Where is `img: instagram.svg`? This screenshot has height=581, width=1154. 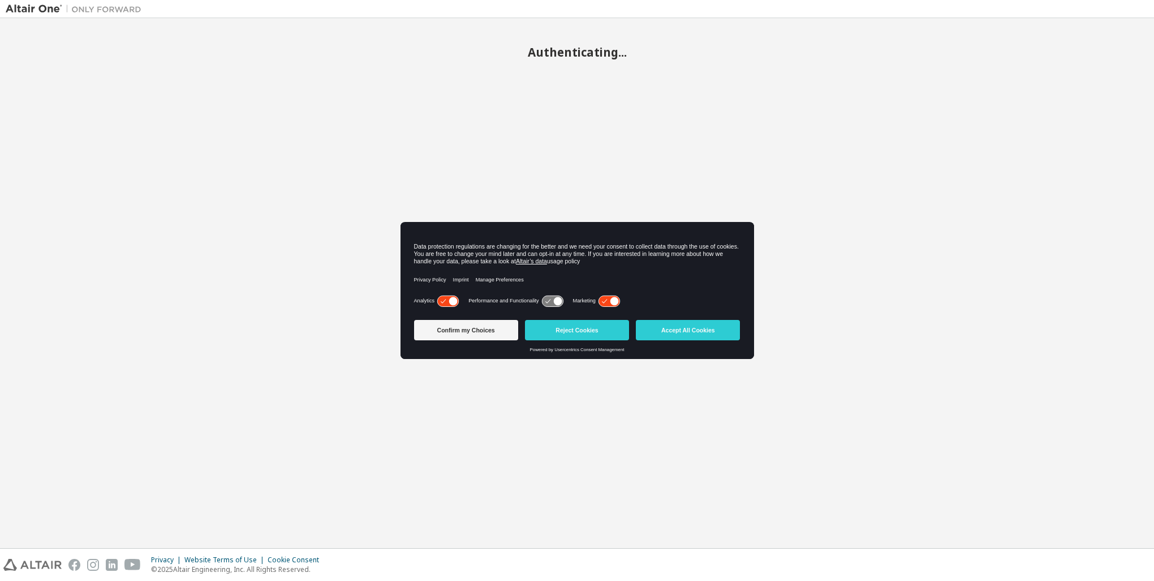 img: instagram.svg is located at coordinates (93, 564).